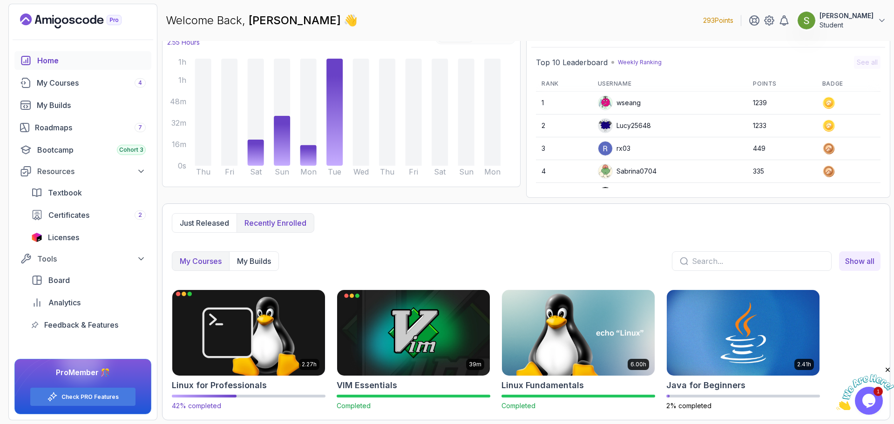 This screenshot has width=894, height=424. Describe the element at coordinates (849, 84) in the screenshot. I see `th: Badge` at that location.